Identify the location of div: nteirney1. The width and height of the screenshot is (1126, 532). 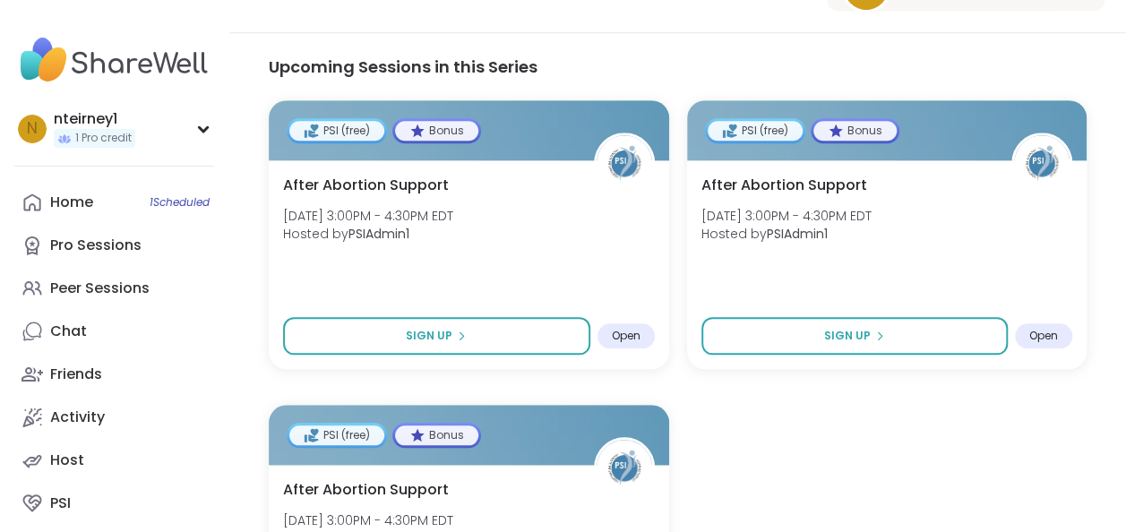
(94, 119).